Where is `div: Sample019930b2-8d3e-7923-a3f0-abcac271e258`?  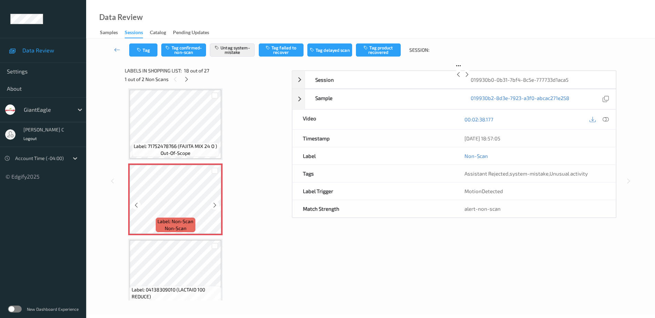
div: Sample019930b2-8d3e-7923-a3f0-abcac271e258 is located at coordinates (454, 99).